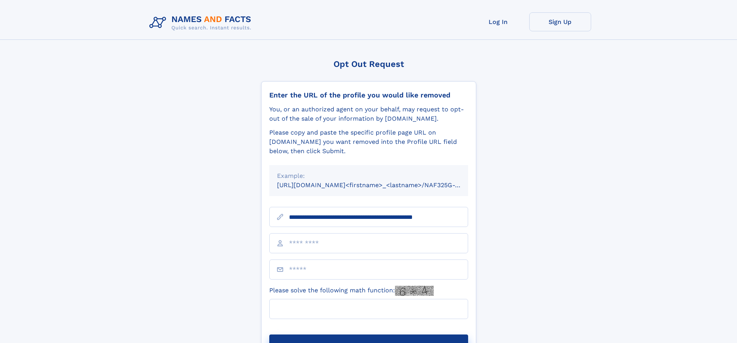  I want to click on div: You, or an authorized agent on your behalf, may request to opt-out of the sale of your informatio..., so click(369, 114).